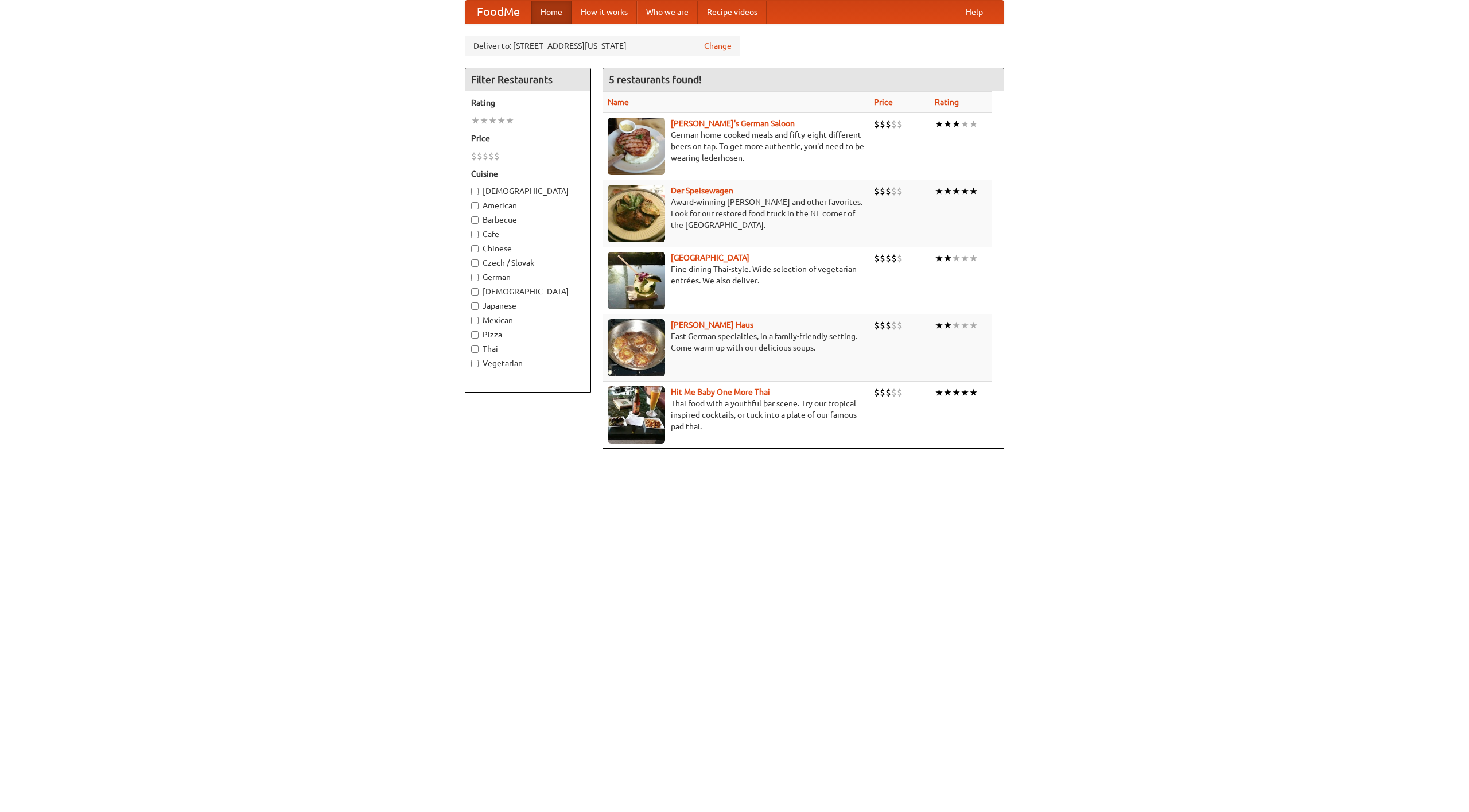 The width and height of the screenshot is (1469, 812). Describe the element at coordinates (736, 146) in the screenshot. I see `p: German home-cooked meals and fifty-eight different beers on tap. To get more authentic, you'd nee...` at that location.